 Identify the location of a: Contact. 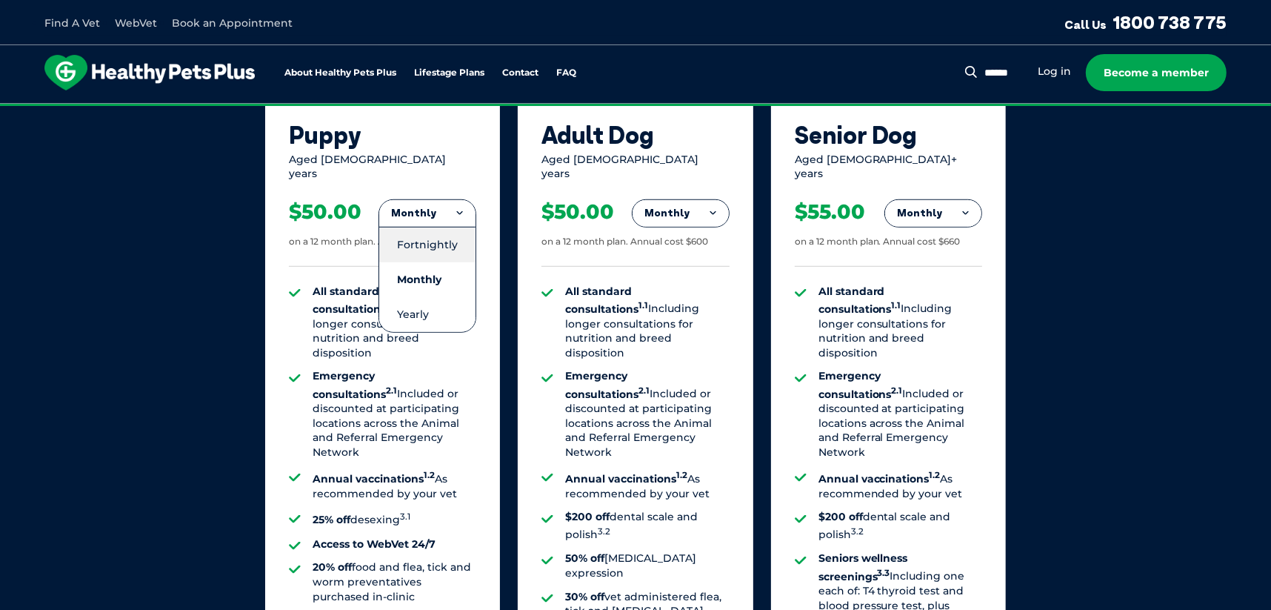
(520, 73).